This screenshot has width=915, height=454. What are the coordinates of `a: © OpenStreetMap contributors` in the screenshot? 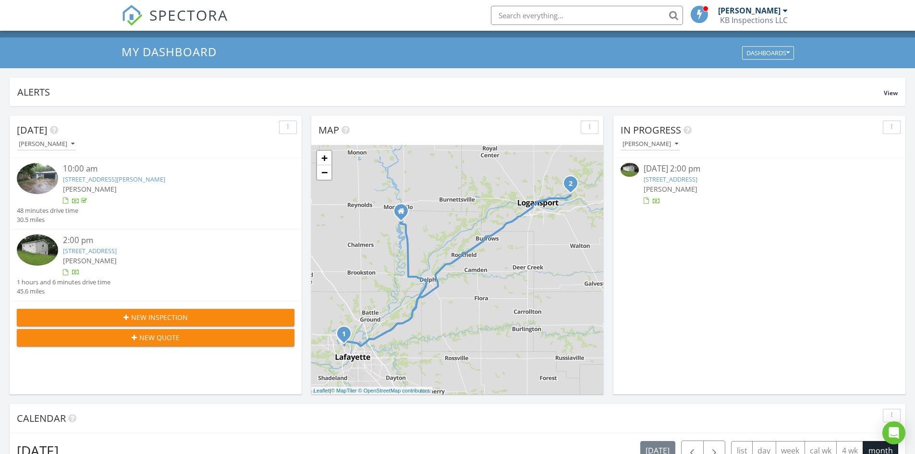 It's located at (394, 391).